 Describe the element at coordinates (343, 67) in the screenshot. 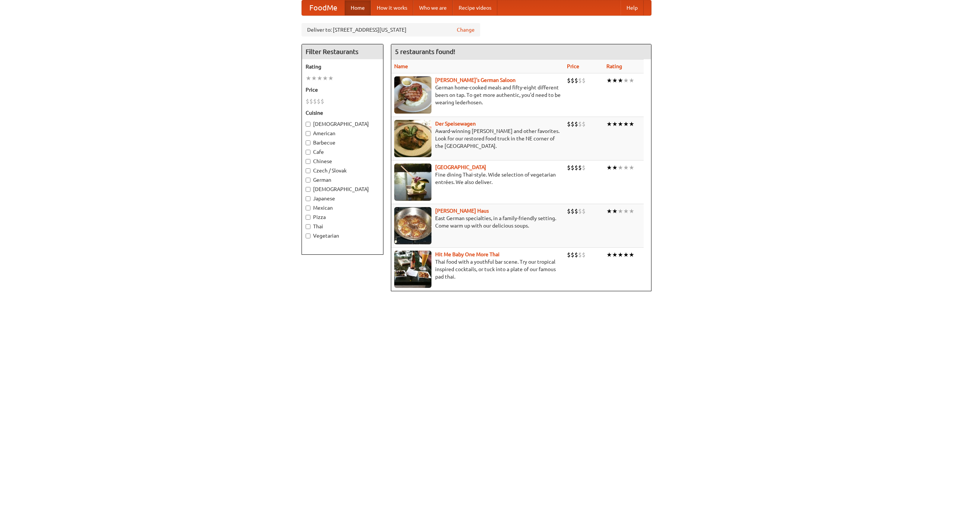

I see `h5: Rating` at that location.